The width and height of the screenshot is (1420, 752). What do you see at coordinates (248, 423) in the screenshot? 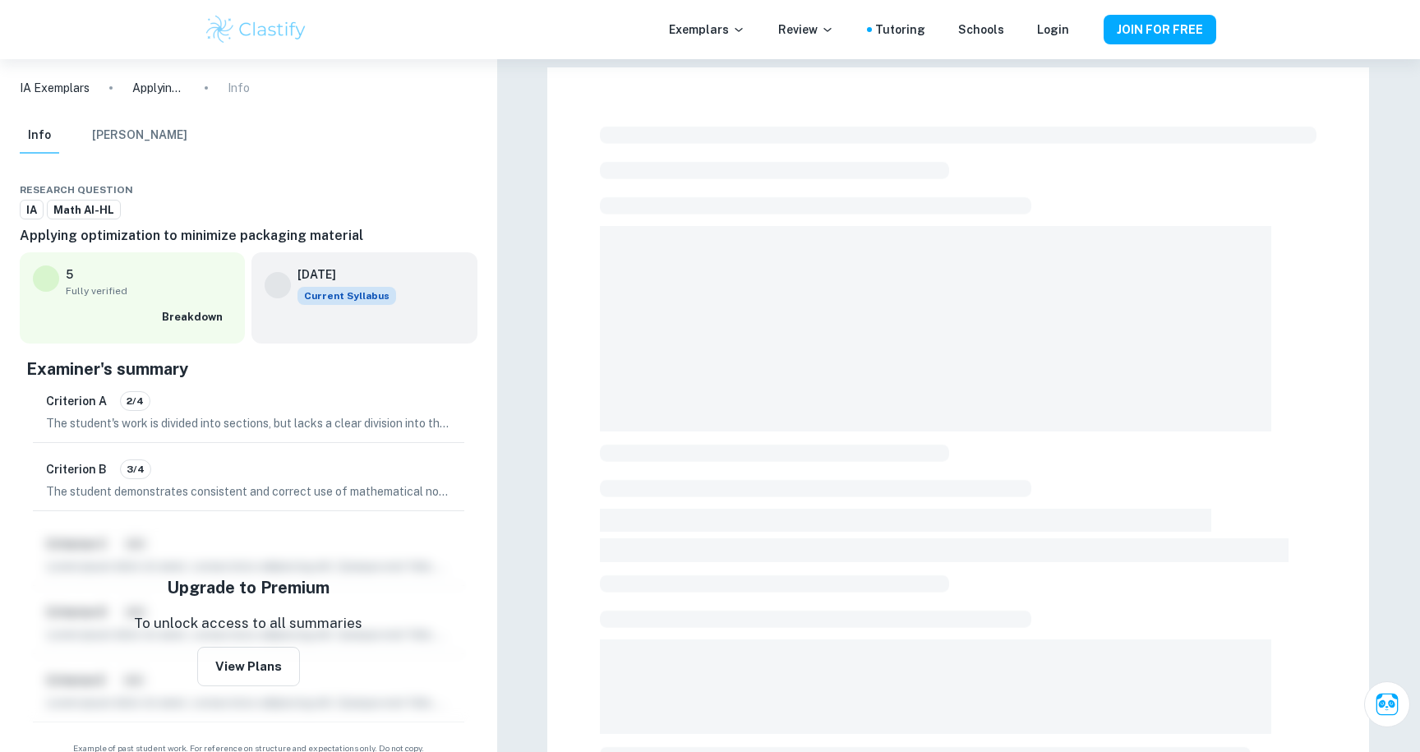
I see `p: The student's work is divided into sections, but lacks a clear division into the three main secti...` at bounding box center [248, 423].